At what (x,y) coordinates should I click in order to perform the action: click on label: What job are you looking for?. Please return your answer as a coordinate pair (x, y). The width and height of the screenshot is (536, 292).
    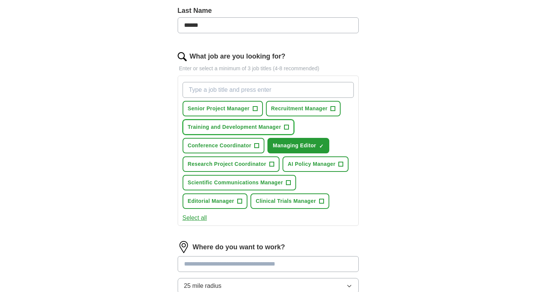
    Looking at the image, I should click on (238, 56).